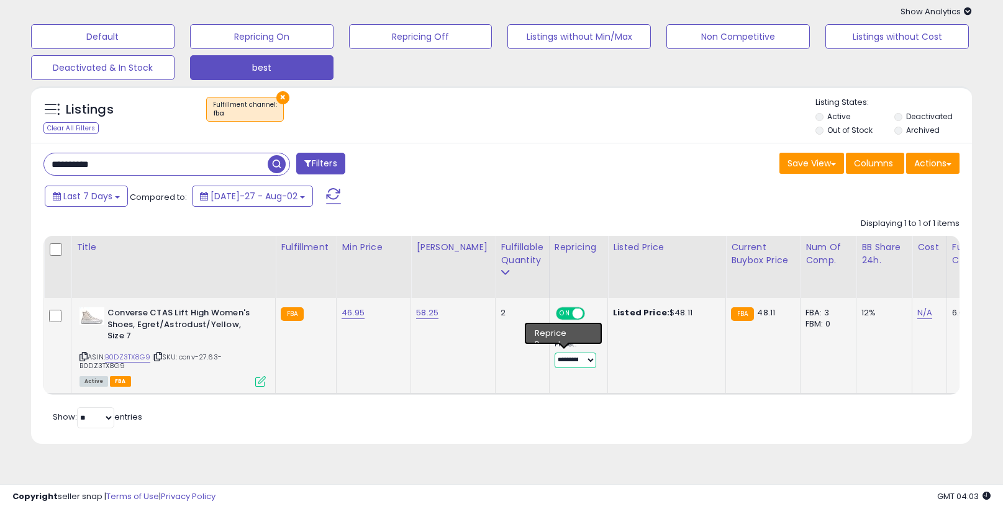 Image resolution: width=1003 pixels, height=509 pixels. What do you see at coordinates (261, 37) in the screenshot?
I see `button: Repricing On` at bounding box center [261, 37].